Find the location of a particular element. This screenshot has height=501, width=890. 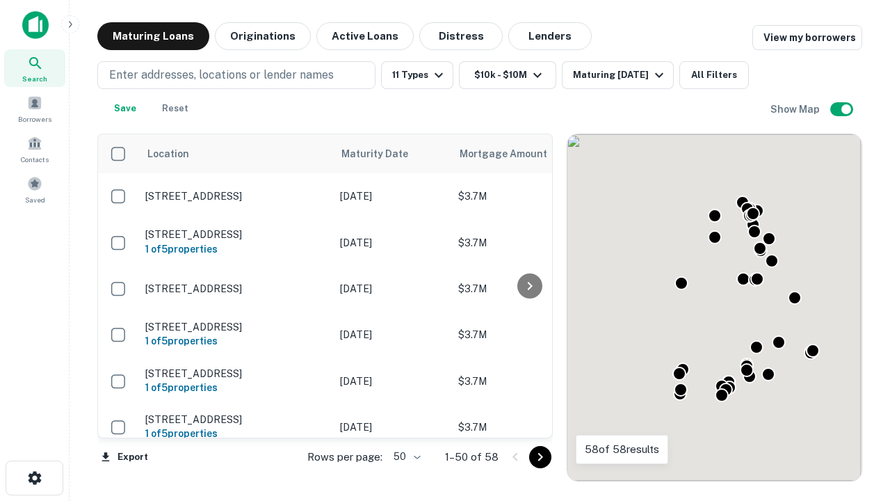

th: Location is located at coordinates (236, 154).